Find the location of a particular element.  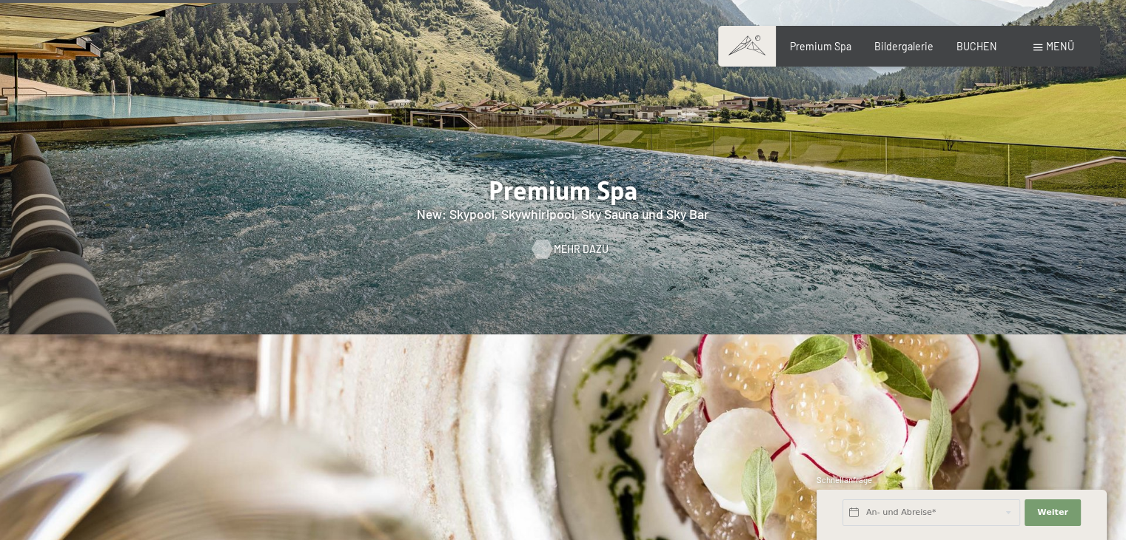

a: BUCHEN is located at coordinates (976, 46).